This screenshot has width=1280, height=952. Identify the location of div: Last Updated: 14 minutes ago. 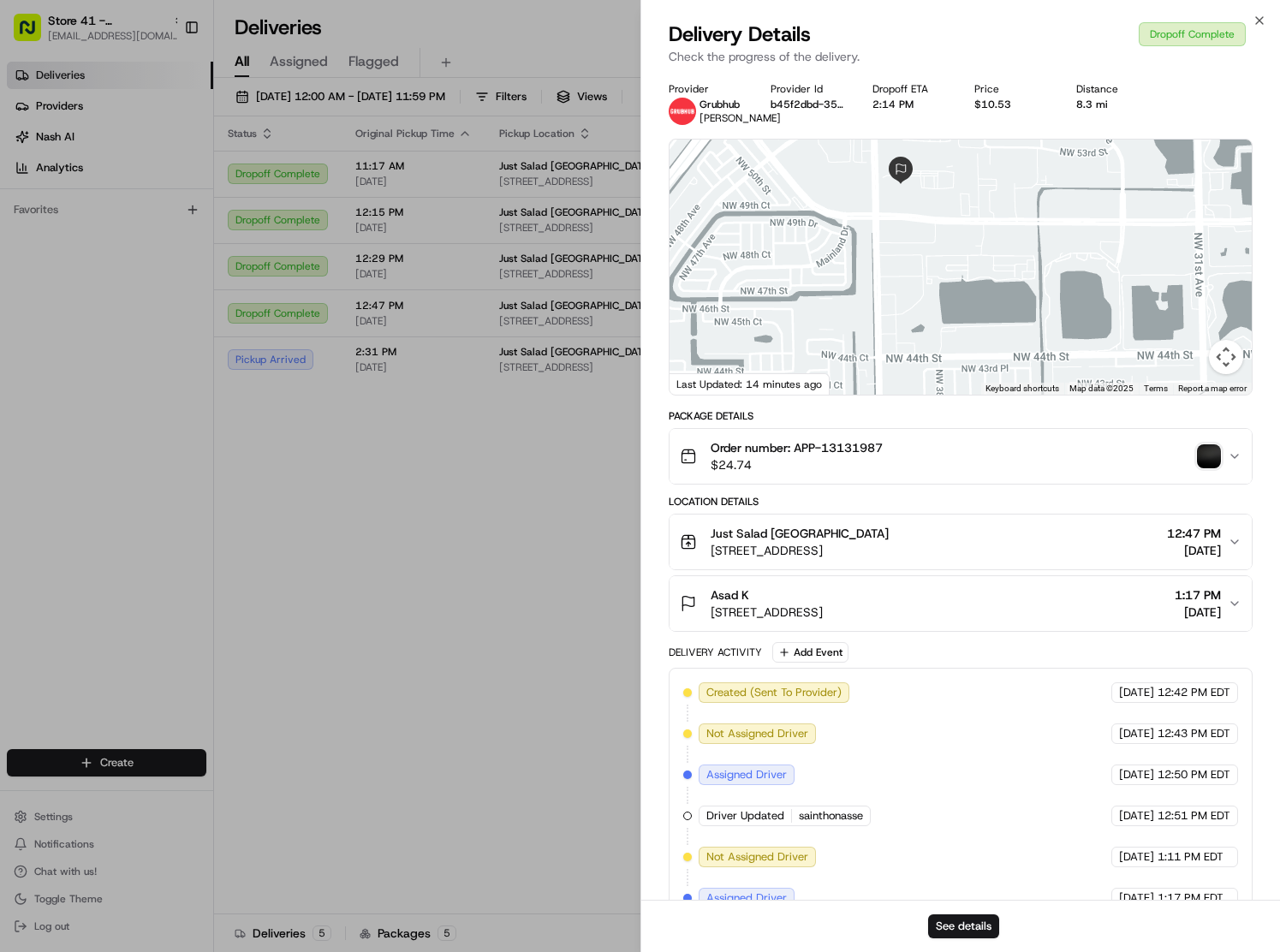
(749, 384).